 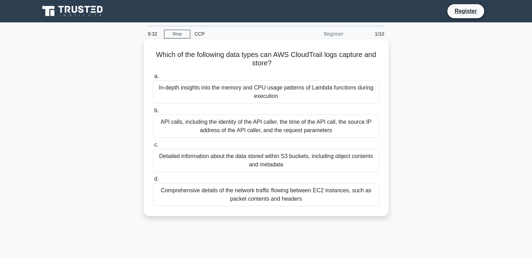 I want to click on div: 9:32, so click(x=154, y=34).